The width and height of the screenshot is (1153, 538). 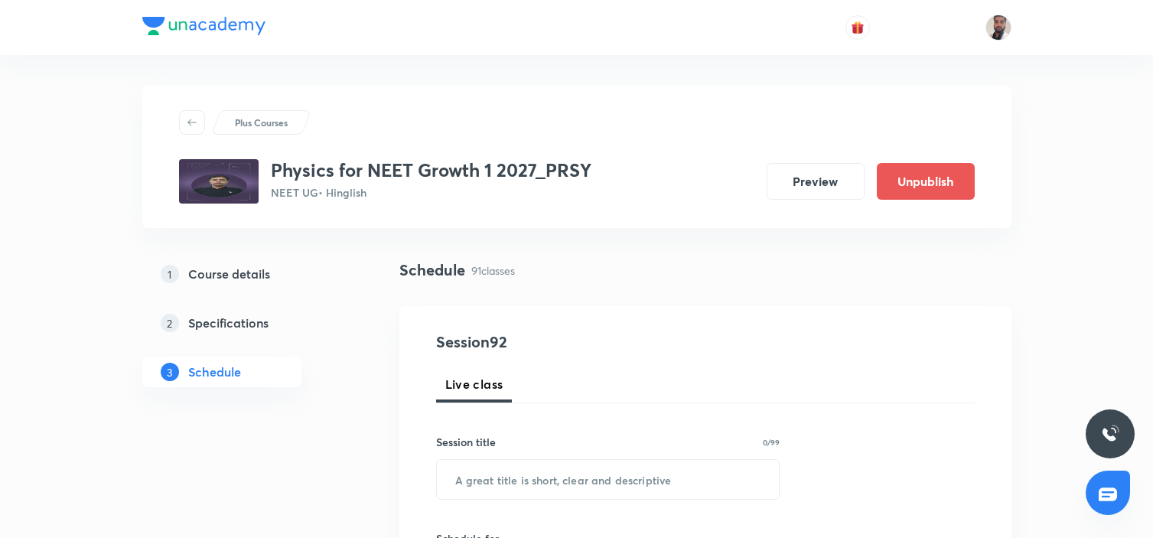 I want to click on h6: Session title, so click(x=466, y=441).